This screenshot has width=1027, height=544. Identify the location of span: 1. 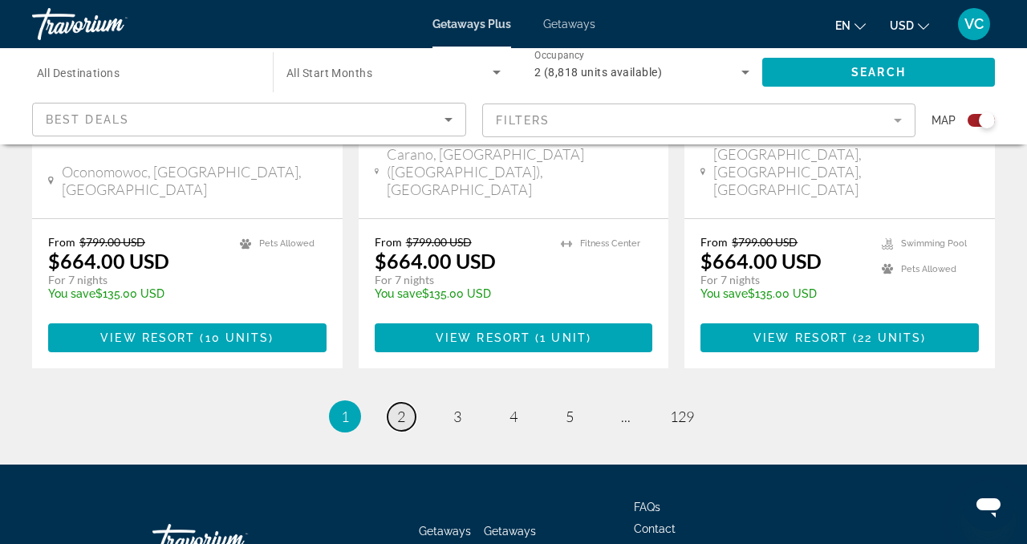
(345, 417).